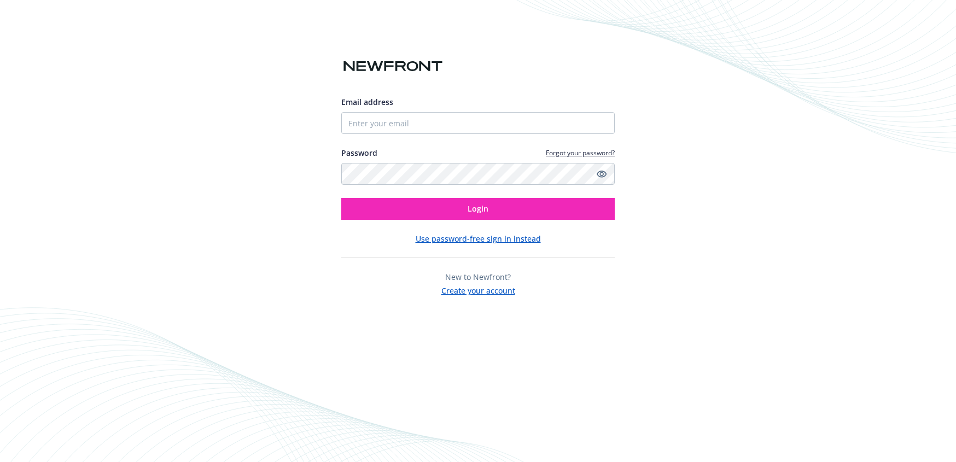 The width and height of the screenshot is (956, 462). What do you see at coordinates (478, 239) in the screenshot?
I see `button: Use password-free sign in instead` at bounding box center [478, 239].